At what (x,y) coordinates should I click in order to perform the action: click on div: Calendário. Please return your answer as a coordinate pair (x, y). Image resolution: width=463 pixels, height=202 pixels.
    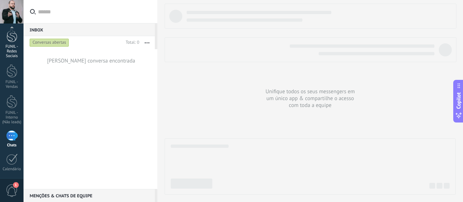
    Looking at the image, I should click on (12, 169).